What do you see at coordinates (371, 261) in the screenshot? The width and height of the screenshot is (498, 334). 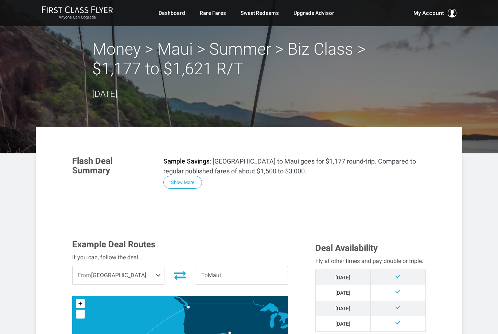 I see `div: Fly at other times and pay double or triple.` at bounding box center [371, 261].